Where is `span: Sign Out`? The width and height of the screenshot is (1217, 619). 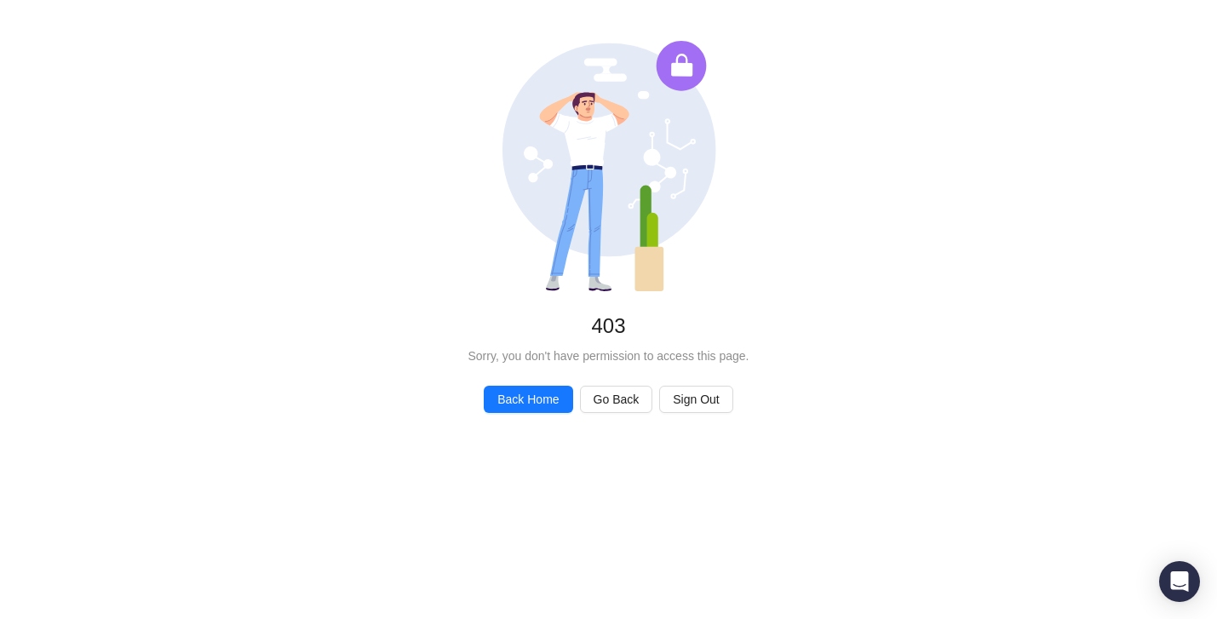 span: Sign Out is located at coordinates (696, 400).